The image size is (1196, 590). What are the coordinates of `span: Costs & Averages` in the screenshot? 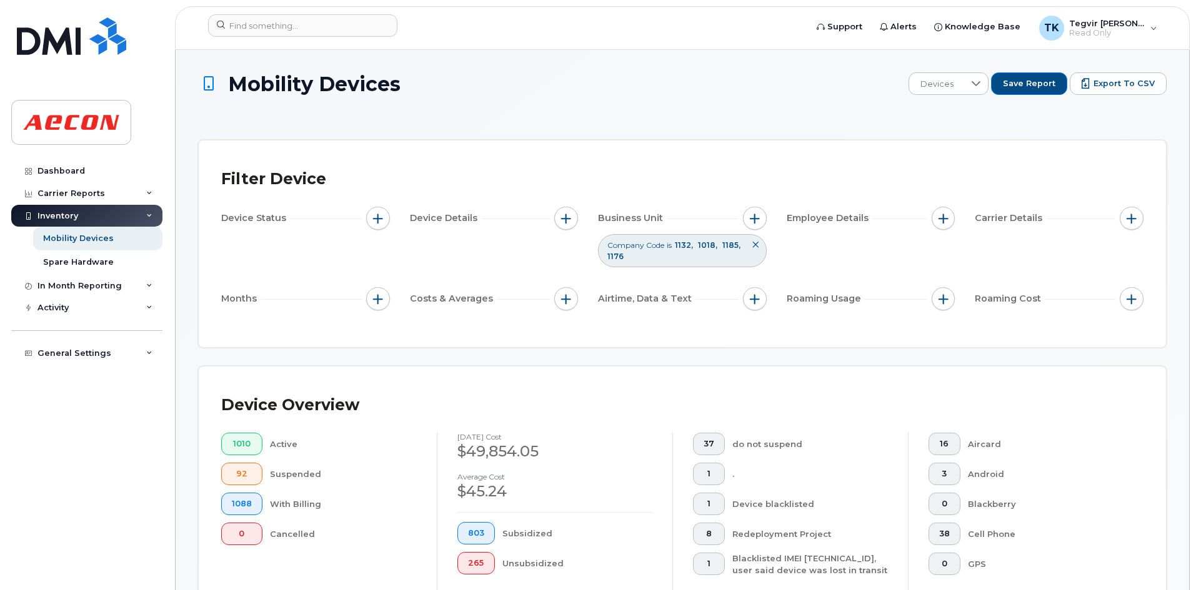 It's located at (453, 299).